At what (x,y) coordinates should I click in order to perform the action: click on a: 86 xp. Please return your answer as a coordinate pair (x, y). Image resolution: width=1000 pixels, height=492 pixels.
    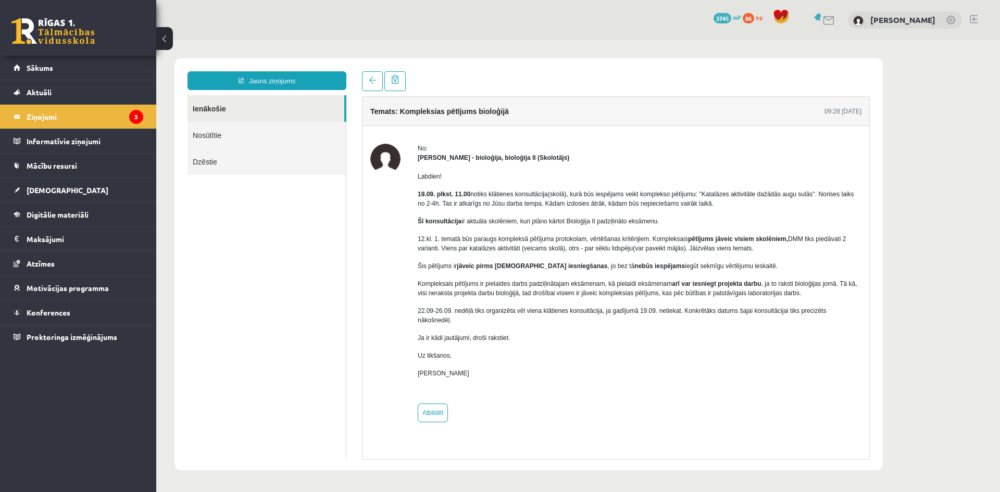
    Looking at the image, I should click on (755, 17).